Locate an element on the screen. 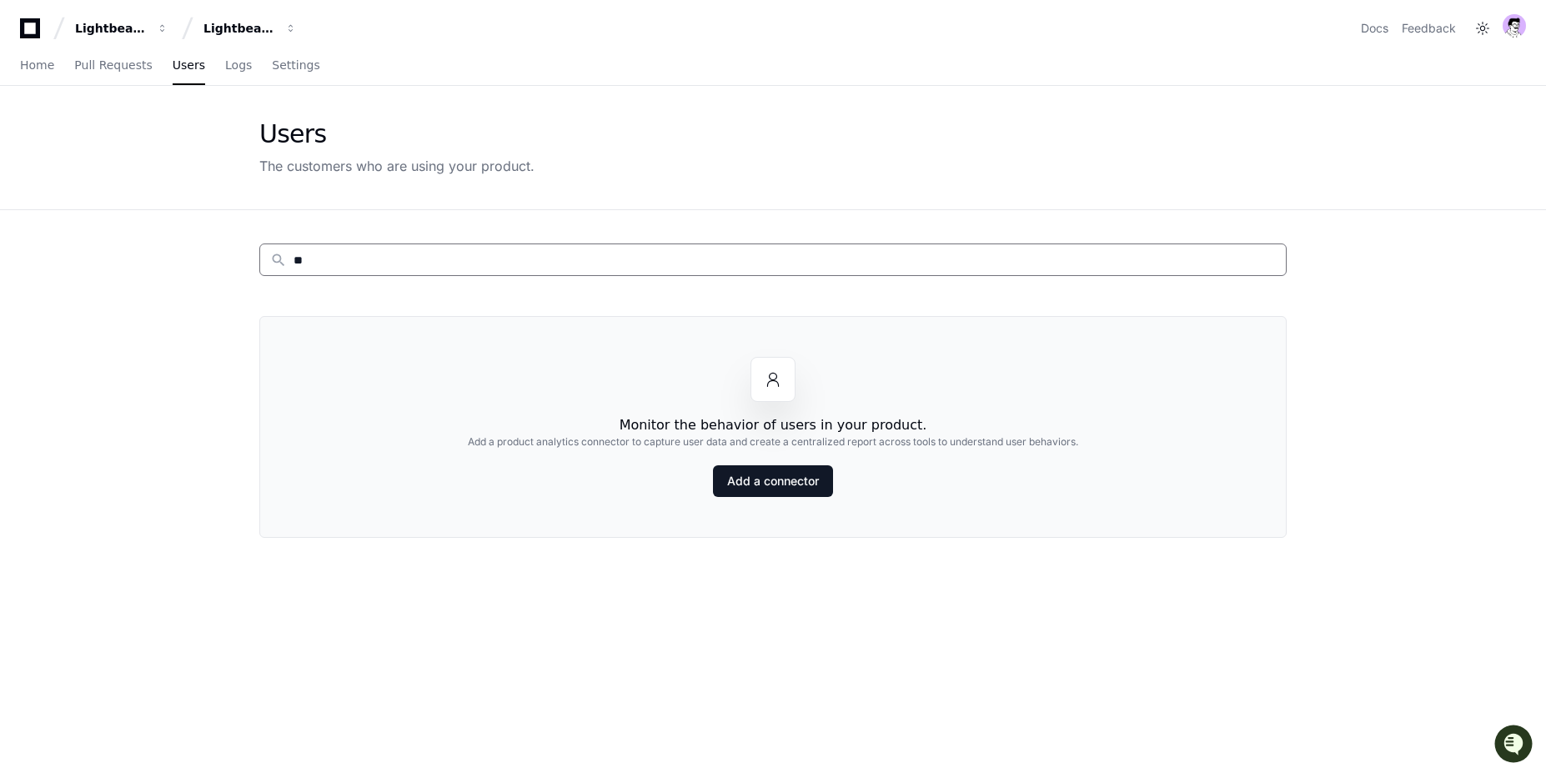 This screenshot has width=1546, height=778. mat-icon: search is located at coordinates (278, 260).